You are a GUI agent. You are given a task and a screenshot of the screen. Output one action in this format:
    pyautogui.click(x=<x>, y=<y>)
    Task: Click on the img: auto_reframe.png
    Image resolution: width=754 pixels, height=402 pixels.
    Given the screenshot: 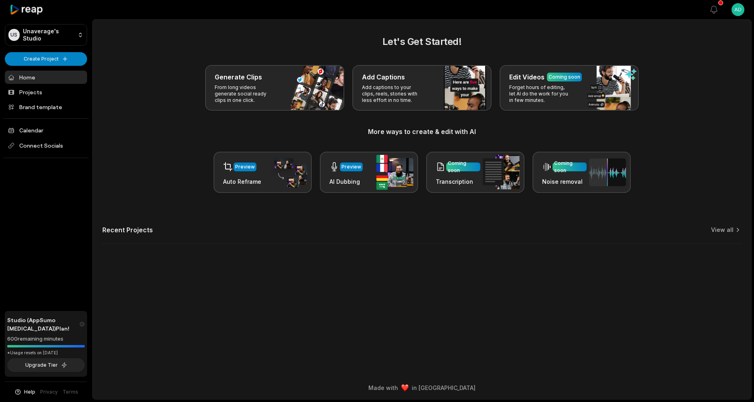 What is the action you would take?
    pyautogui.click(x=288, y=172)
    